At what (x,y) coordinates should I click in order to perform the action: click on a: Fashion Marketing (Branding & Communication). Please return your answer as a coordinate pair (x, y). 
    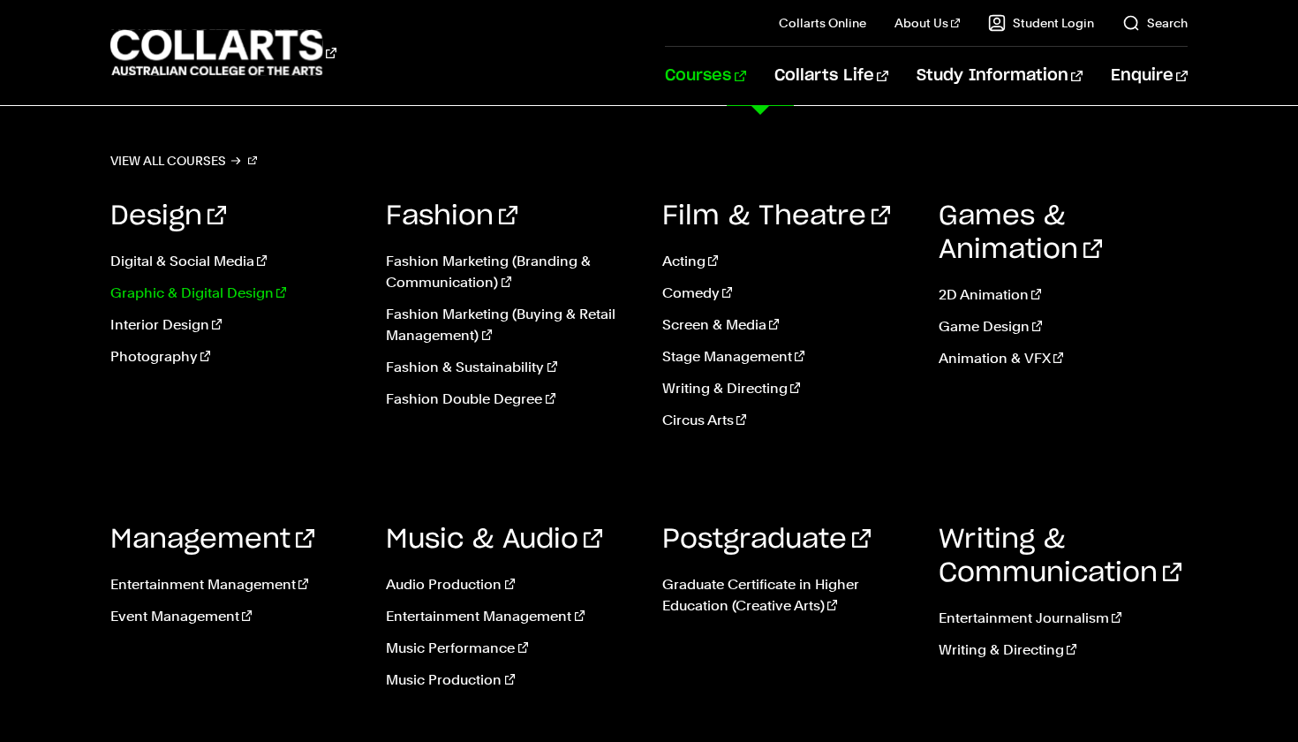
    Looking at the image, I should click on (511, 272).